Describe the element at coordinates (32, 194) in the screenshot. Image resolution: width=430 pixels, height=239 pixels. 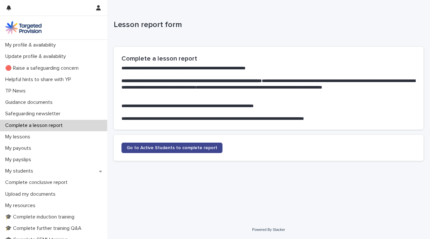
I see `p: Upload my documents` at that location.